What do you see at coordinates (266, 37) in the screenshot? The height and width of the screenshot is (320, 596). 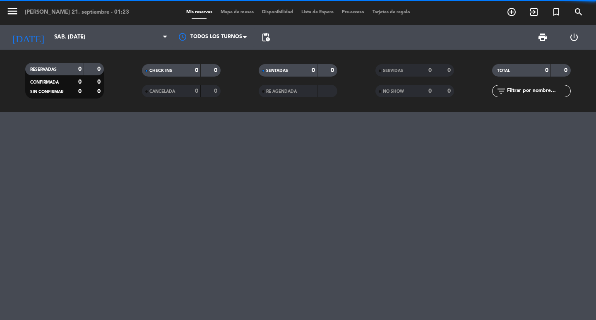 I see `span: pending_actions` at bounding box center [266, 37].